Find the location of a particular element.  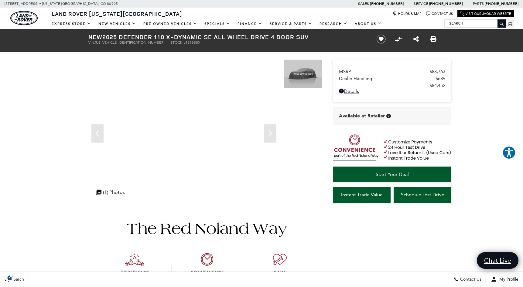

section: Click to Open Cookie Consent Modal is located at coordinates (10, 278).